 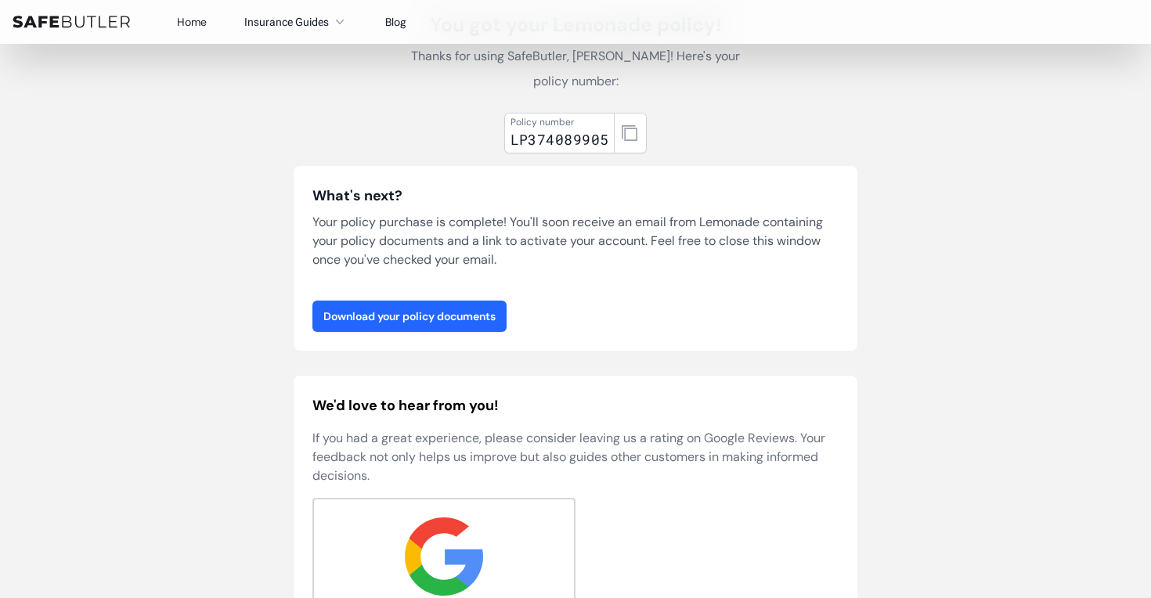 I want to click on p: If you had a great experience, please consider leaving us a rating on Google Reviews. Your feedba..., so click(x=575, y=457).